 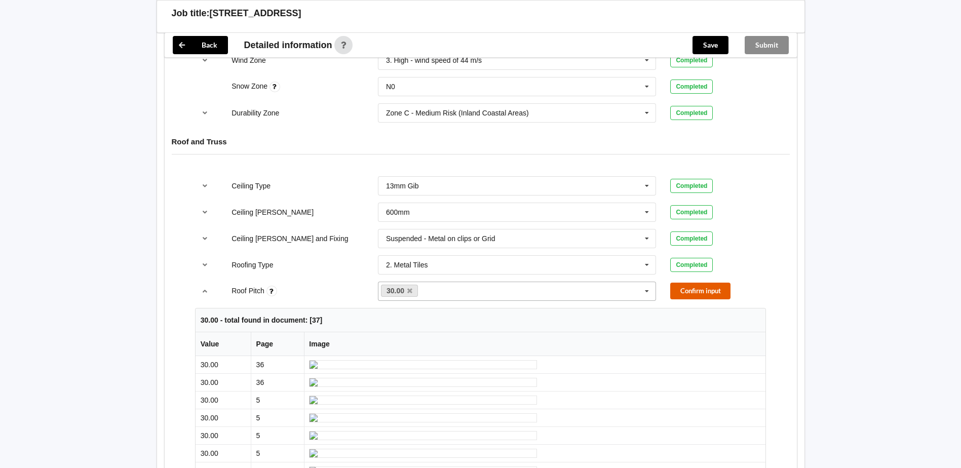 I want to click on div: Zone C - Medium Risk (Inland Coastal Areas), so click(x=458, y=113).